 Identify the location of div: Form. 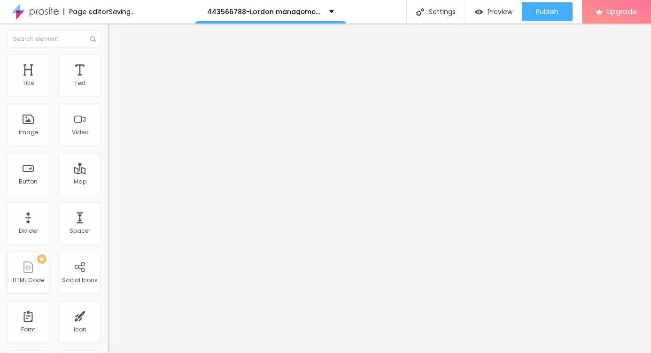
(28, 330).